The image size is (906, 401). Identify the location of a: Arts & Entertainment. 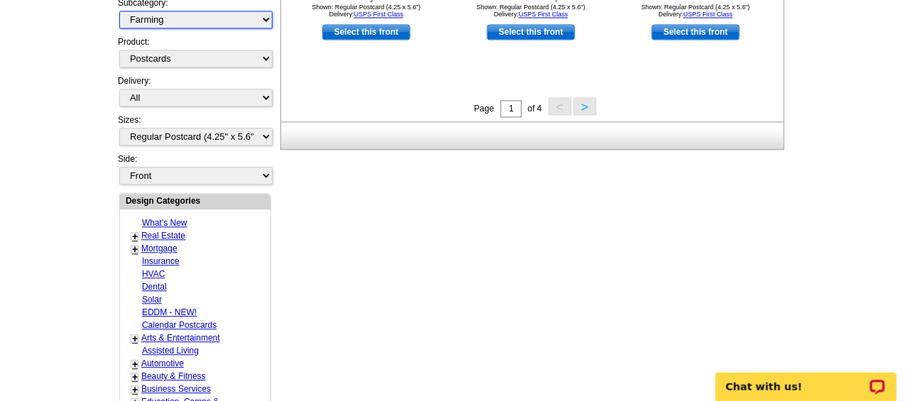
(180, 338).